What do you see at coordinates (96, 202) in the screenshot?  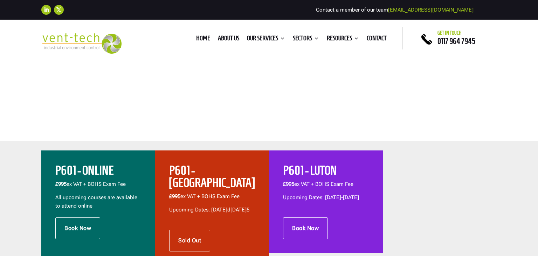 I see `span: All upcoming courses are available to attend online` at bounding box center [96, 202].